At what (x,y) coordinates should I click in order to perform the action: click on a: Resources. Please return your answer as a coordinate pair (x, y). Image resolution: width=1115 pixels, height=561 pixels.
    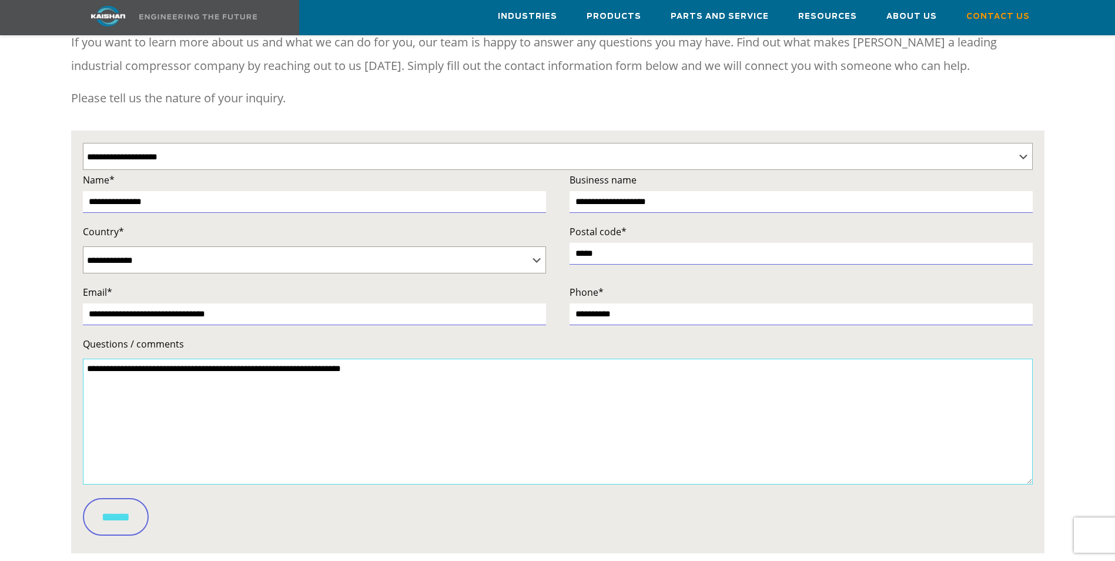
    Looking at the image, I should click on (827, 16).